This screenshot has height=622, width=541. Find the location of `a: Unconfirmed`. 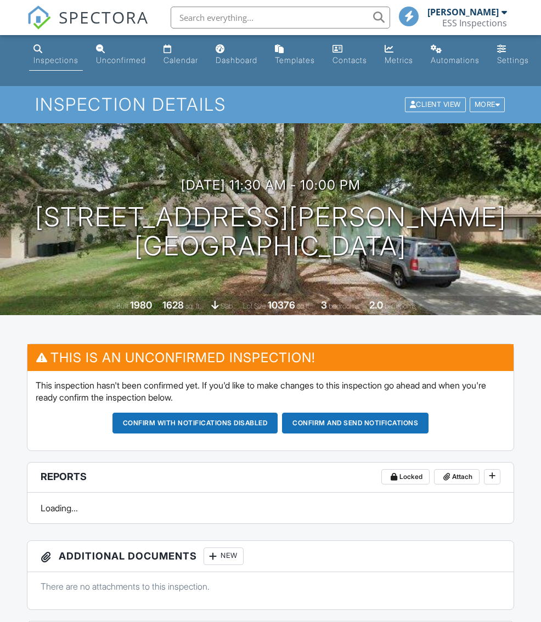

a: Unconfirmed is located at coordinates (121, 55).